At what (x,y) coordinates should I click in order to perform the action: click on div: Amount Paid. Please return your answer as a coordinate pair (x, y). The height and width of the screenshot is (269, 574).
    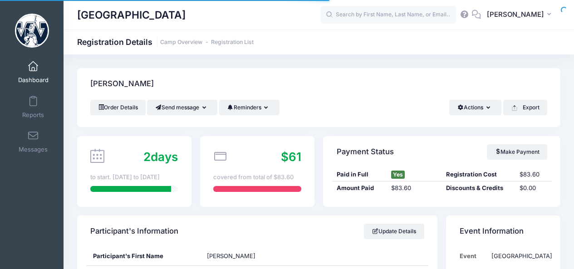
    Looking at the image, I should click on (359, 188).